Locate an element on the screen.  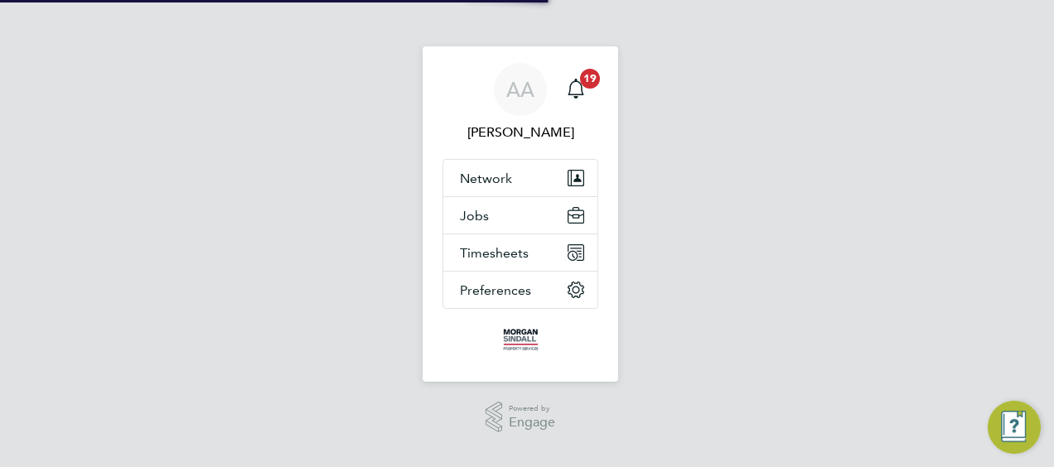
span: Timesheets is located at coordinates (494, 253).